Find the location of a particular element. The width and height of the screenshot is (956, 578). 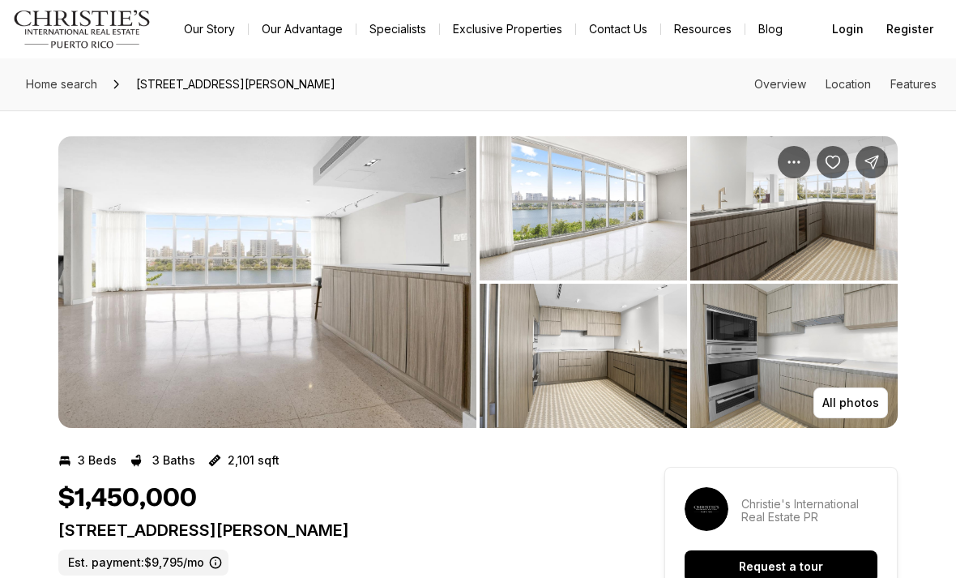

label: Est. payment: $9,795/mo is located at coordinates (143, 562).